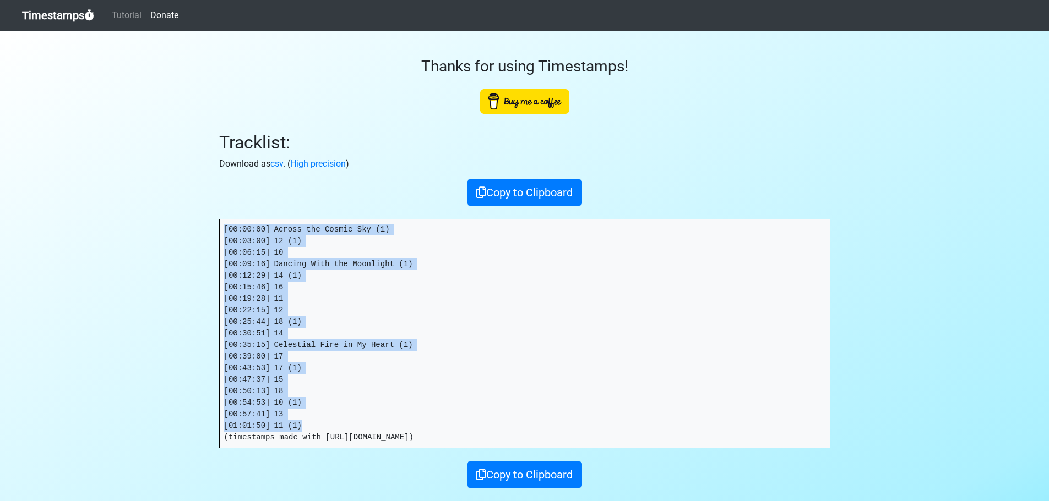 This screenshot has width=1049, height=501. Describe the element at coordinates (525, 164) in the screenshot. I see `p: Download as . ( )` at that location.